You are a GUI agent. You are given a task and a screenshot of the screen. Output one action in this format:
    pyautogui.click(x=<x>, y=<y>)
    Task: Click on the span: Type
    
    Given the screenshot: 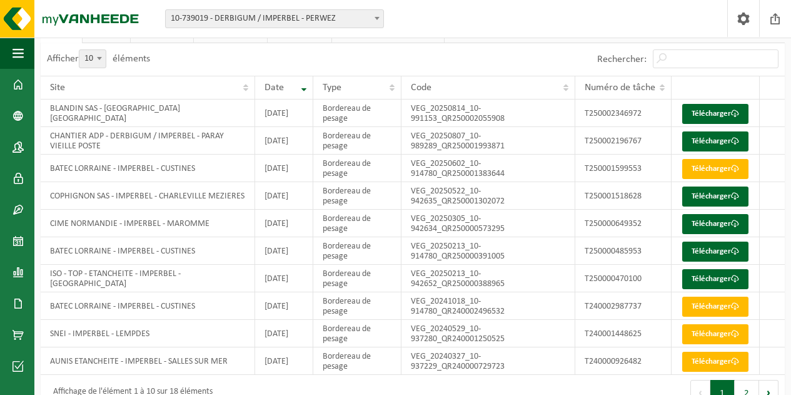 What is the action you would take?
    pyautogui.click(x=332, y=88)
    